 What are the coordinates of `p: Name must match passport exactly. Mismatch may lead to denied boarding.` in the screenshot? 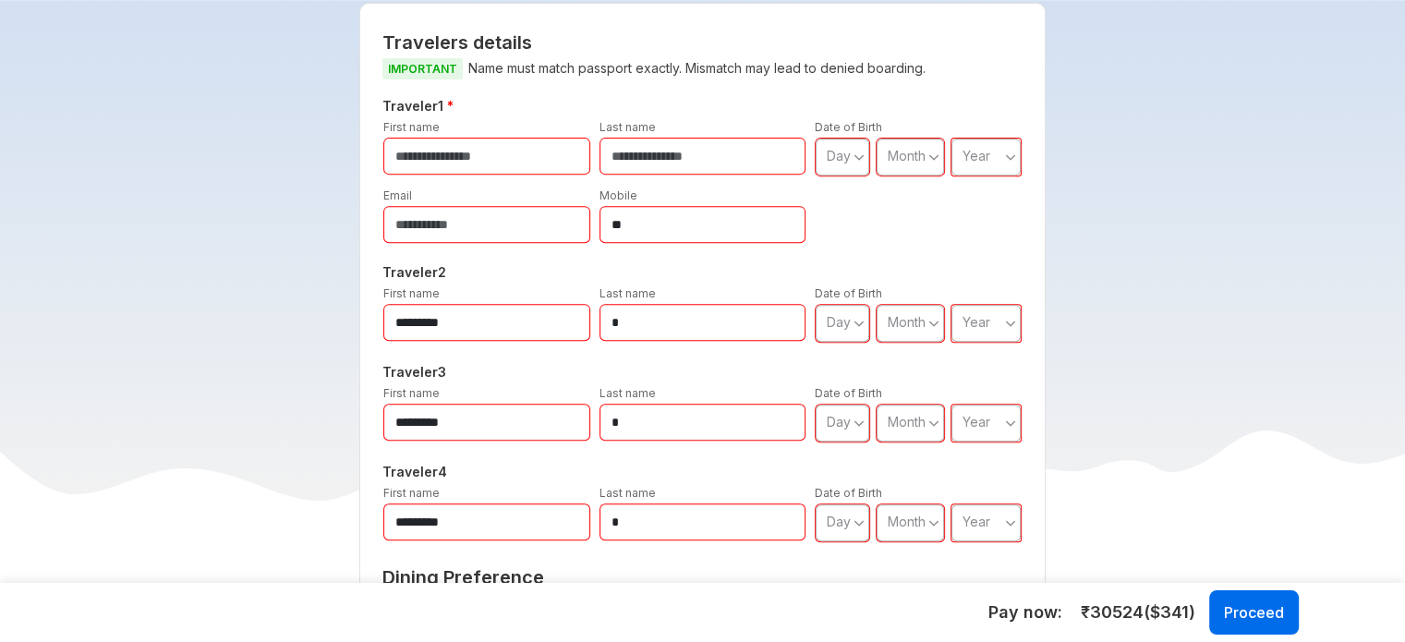 It's located at (702, 68).